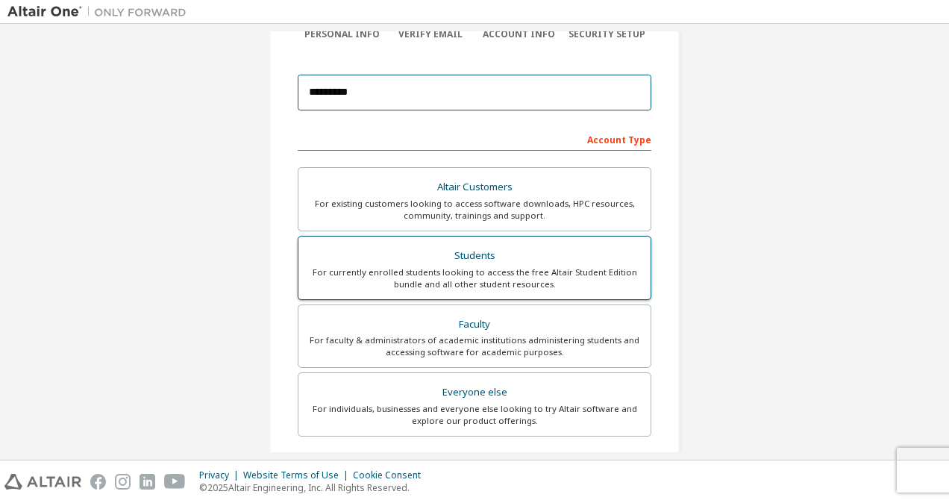  I want to click on div: Students, so click(475, 256).